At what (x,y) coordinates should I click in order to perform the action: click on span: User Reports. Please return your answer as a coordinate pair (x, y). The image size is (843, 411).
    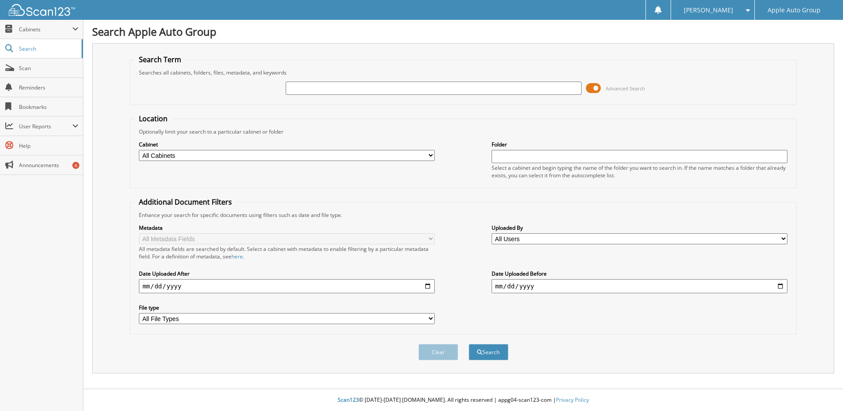
    Looking at the image, I should click on (45, 126).